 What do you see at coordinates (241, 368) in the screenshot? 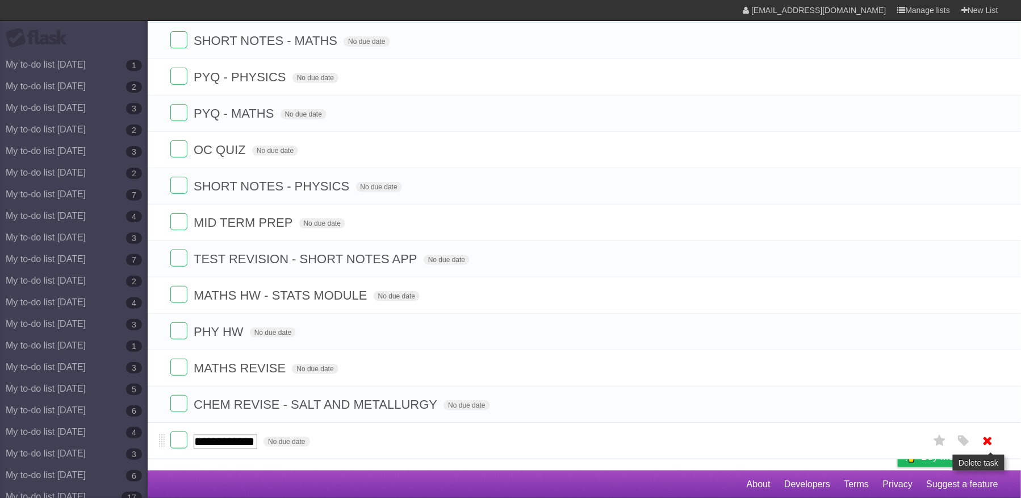
I see `span: MATHS REVISE` at bounding box center [241, 368].